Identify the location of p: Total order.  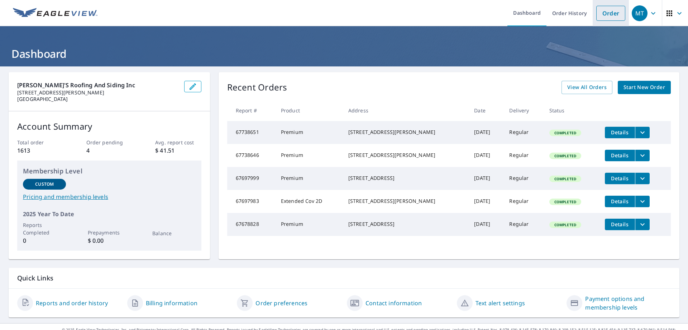
(40, 142).